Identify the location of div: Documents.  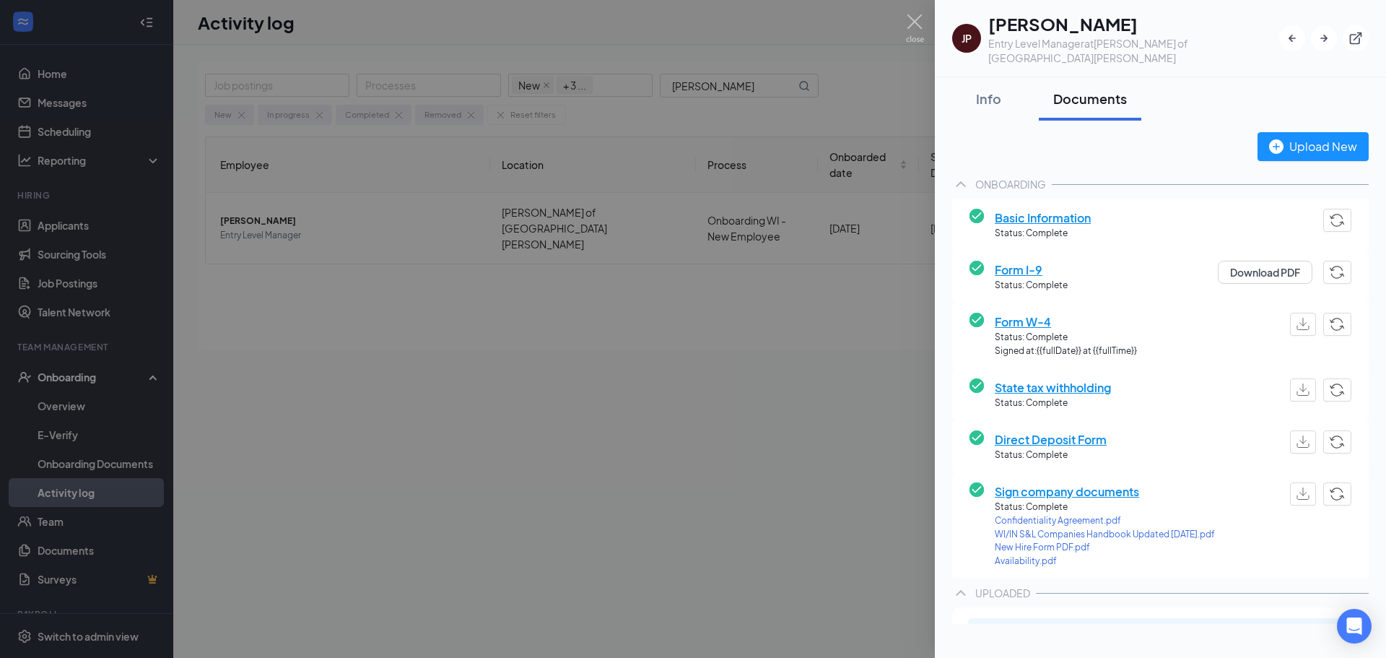
(1090, 98).